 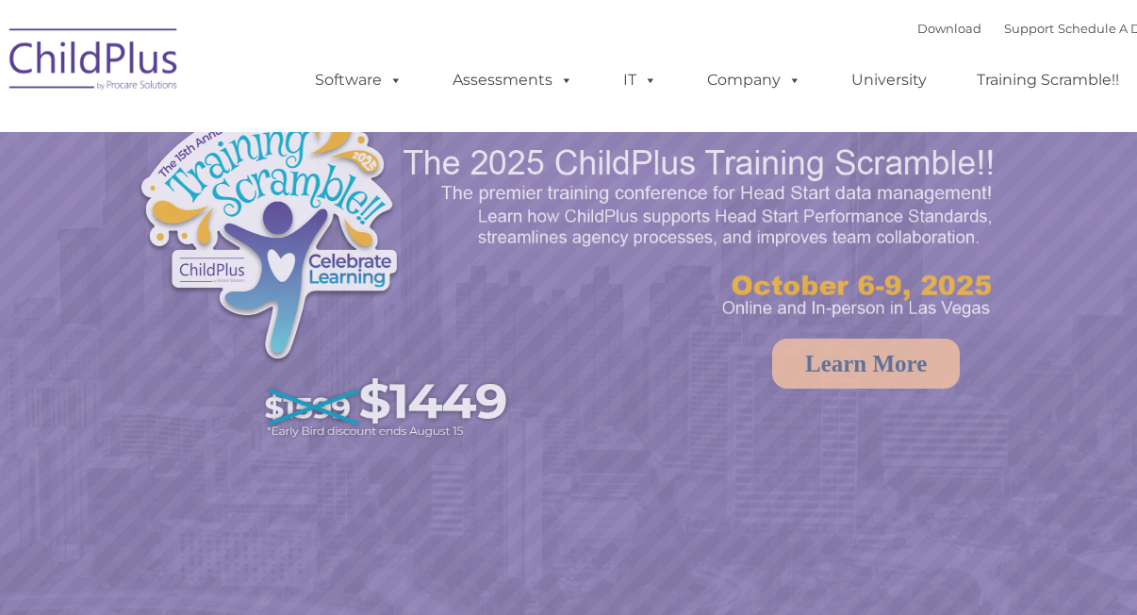 I want to click on a: IT, so click(x=640, y=80).